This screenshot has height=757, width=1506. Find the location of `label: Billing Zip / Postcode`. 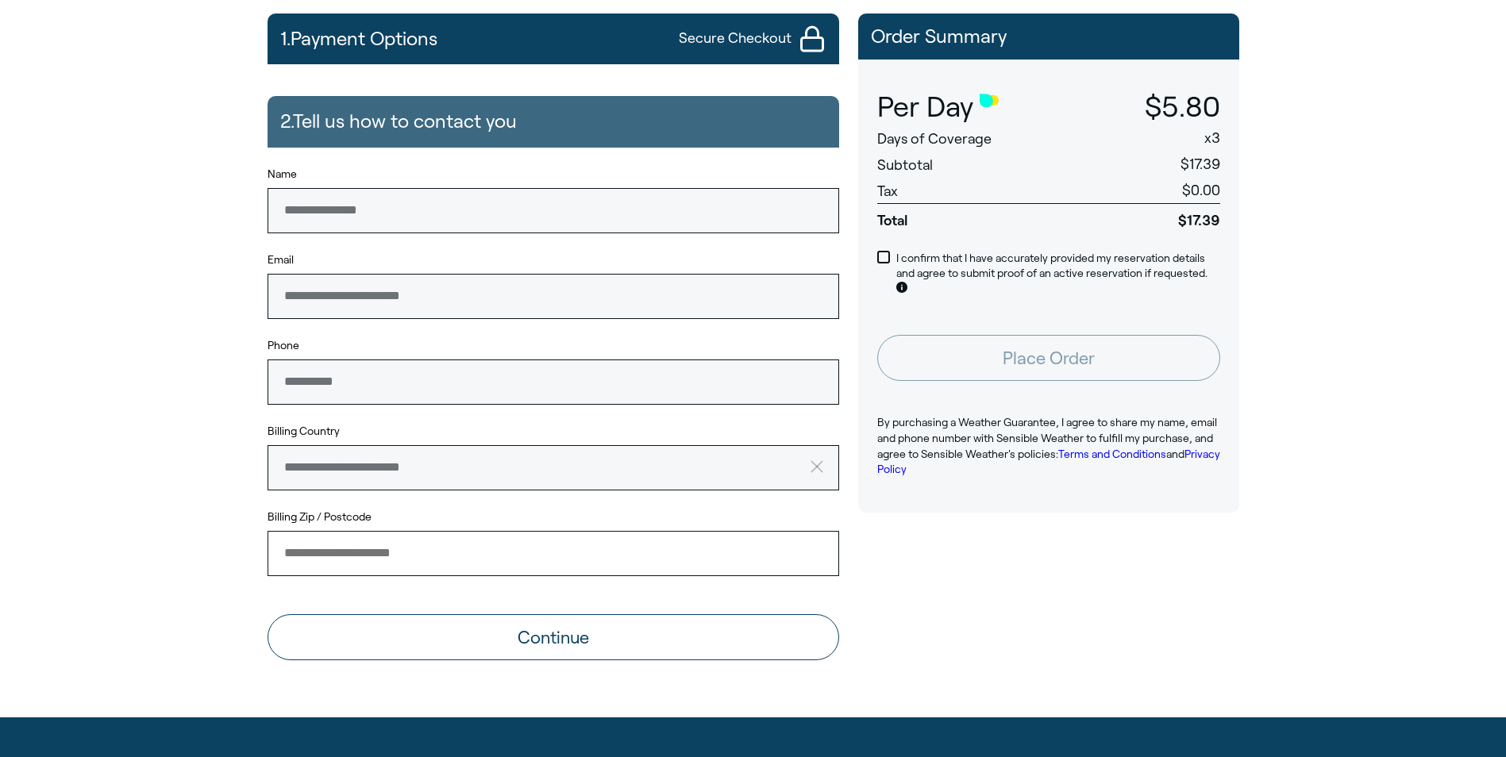

label: Billing Zip / Postcode is located at coordinates (553, 518).